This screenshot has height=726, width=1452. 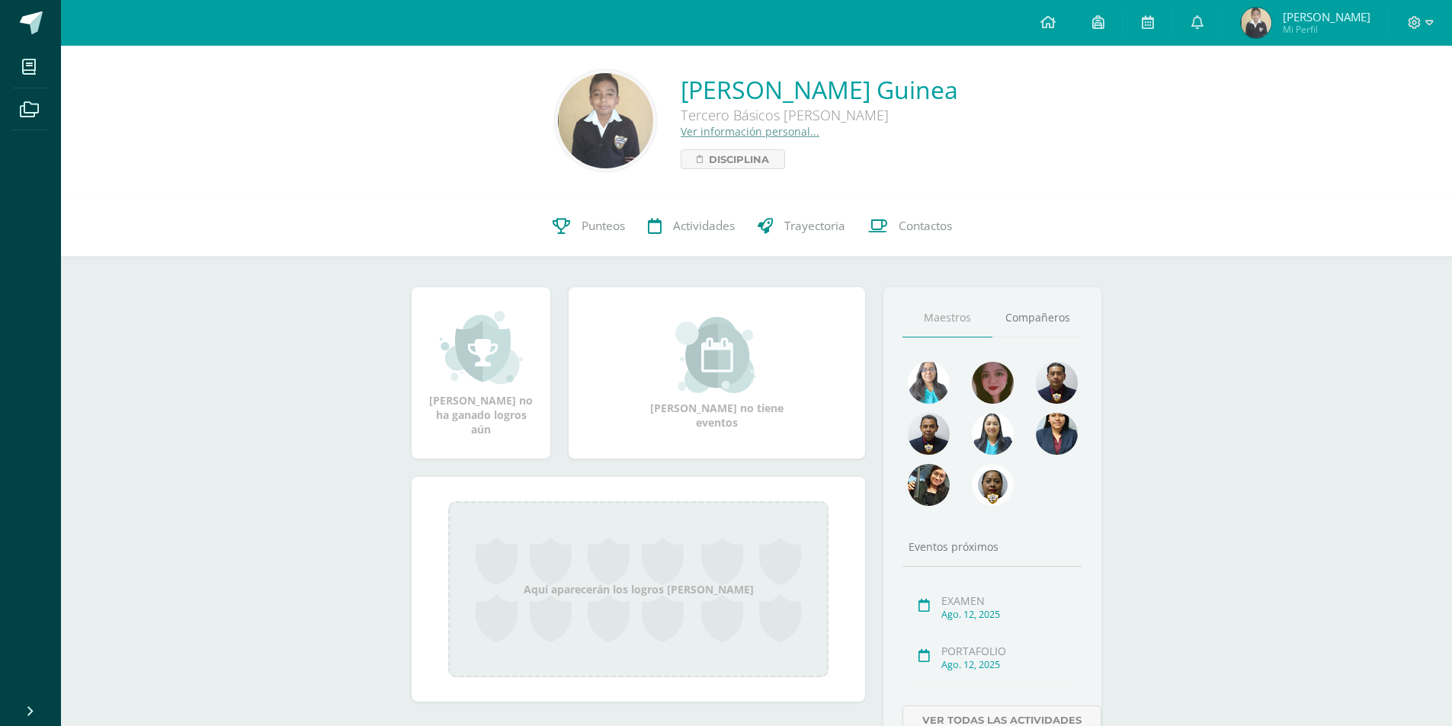 What do you see at coordinates (732, 159) in the screenshot?
I see `a: Disciplina` at bounding box center [732, 159].